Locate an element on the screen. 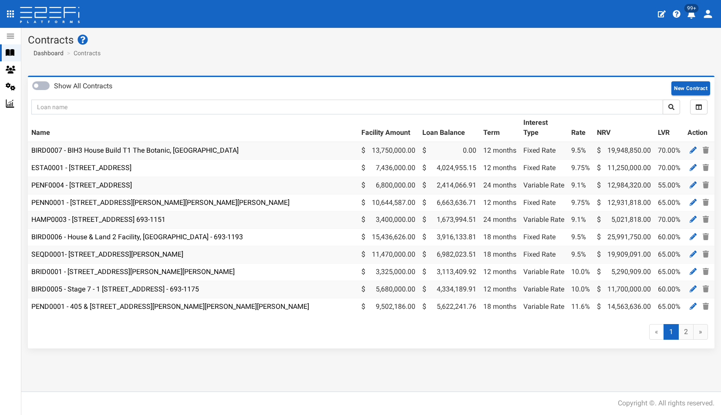 Image resolution: width=721 pixels, height=415 pixels. td: 6,982,023.51 is located at coordinates (449, 255).